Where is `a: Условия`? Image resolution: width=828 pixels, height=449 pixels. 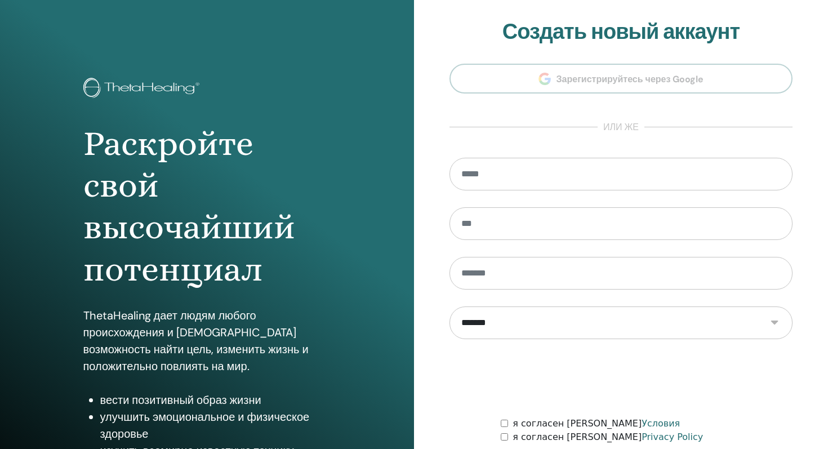 a: Условия is located at coordinates (660, 423).